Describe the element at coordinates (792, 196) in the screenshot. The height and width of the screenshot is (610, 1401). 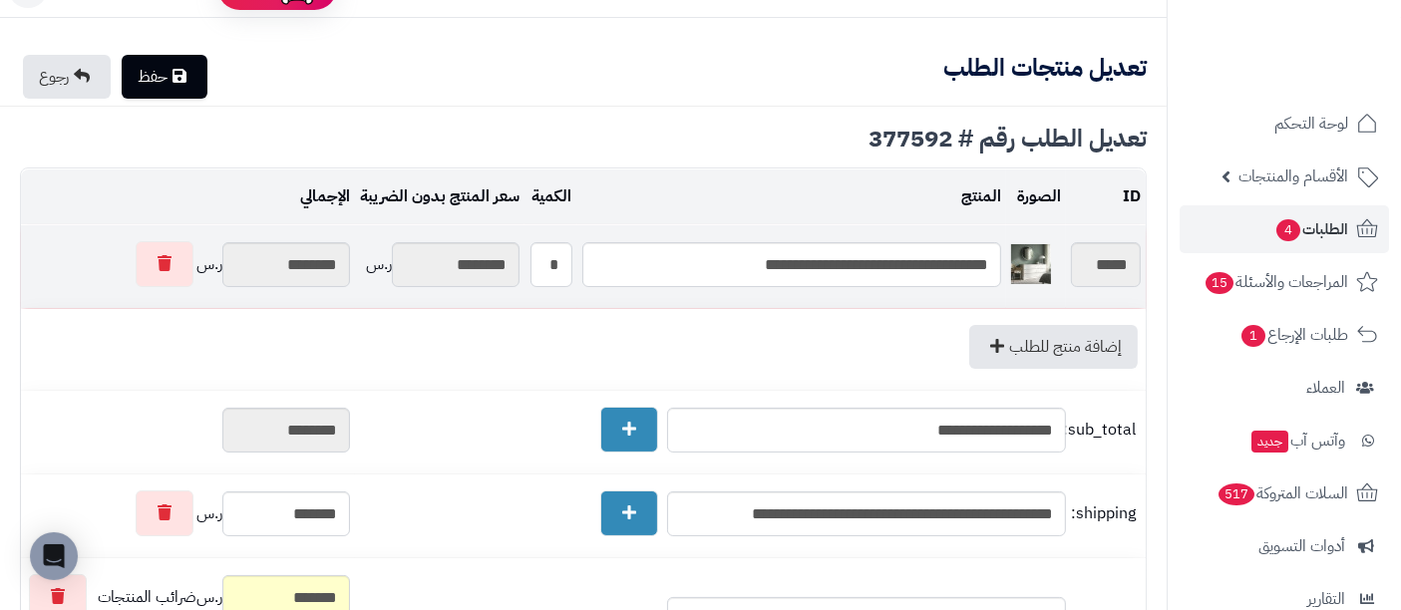
I see `td: المنتج` at that location.